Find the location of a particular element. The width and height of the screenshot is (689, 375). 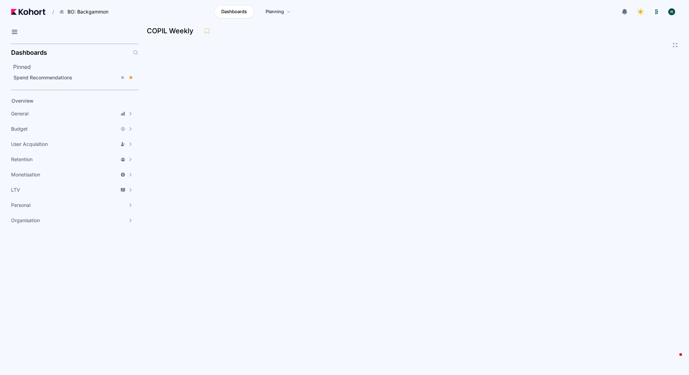

h2: Pinned is located at coordinates (76, 67).